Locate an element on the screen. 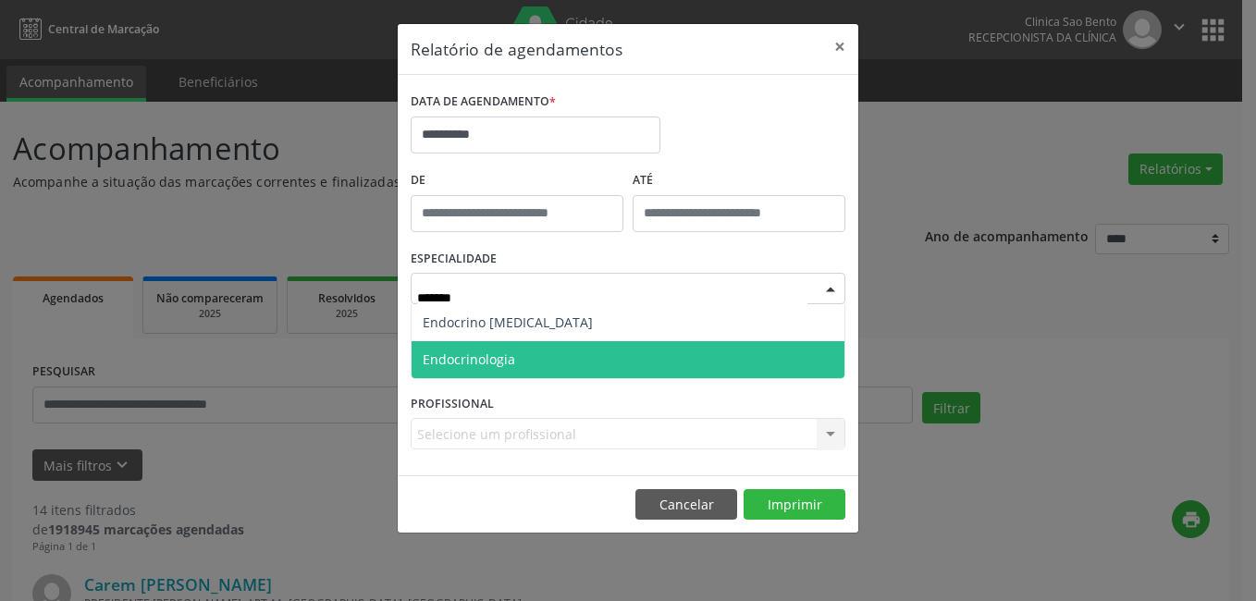  h5: Relatório de agendamentos is located at coordinates (516, 49).